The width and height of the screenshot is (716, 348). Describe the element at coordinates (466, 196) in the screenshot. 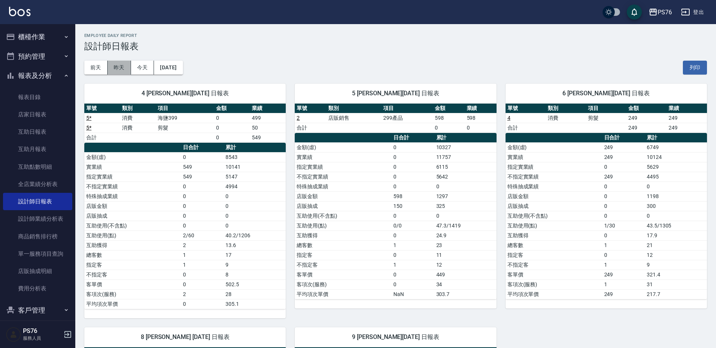

I see `td: 1297` at that location.